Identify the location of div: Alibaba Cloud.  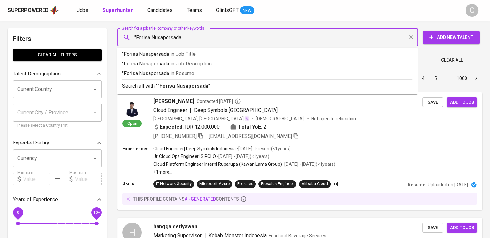
(315, 184).